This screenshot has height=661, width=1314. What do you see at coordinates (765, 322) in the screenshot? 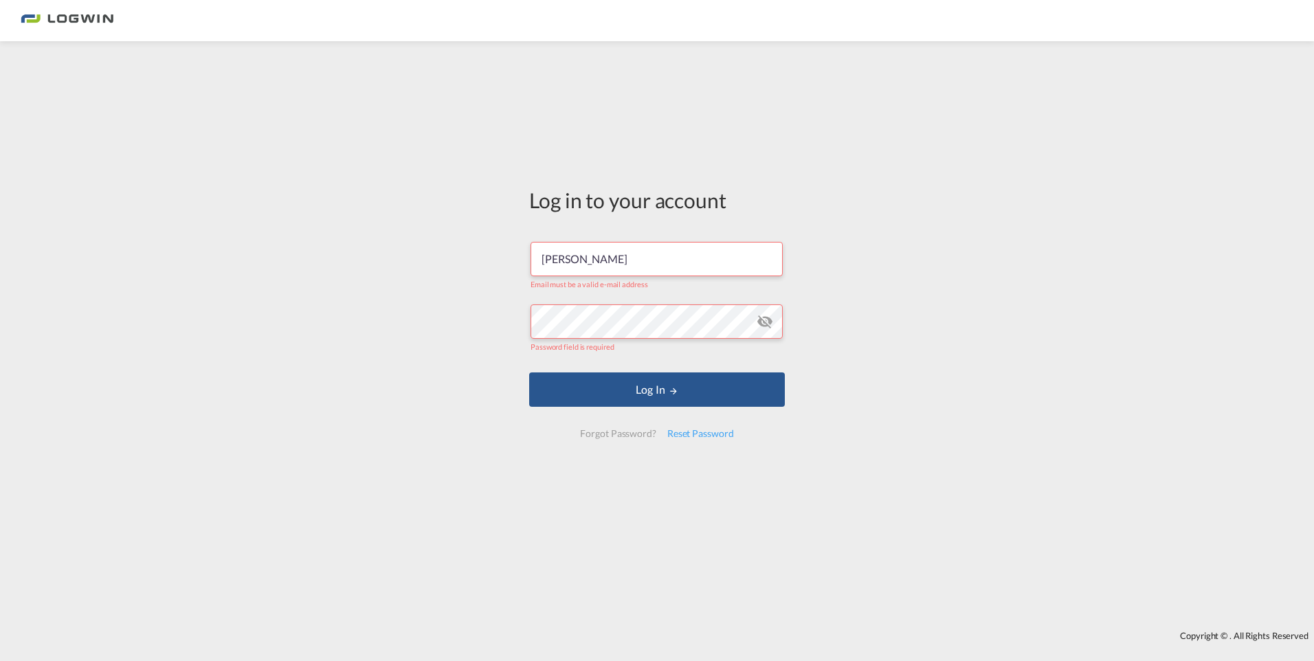
I see `md-icon: icon-eye-off` at bounding box center [765, 322].